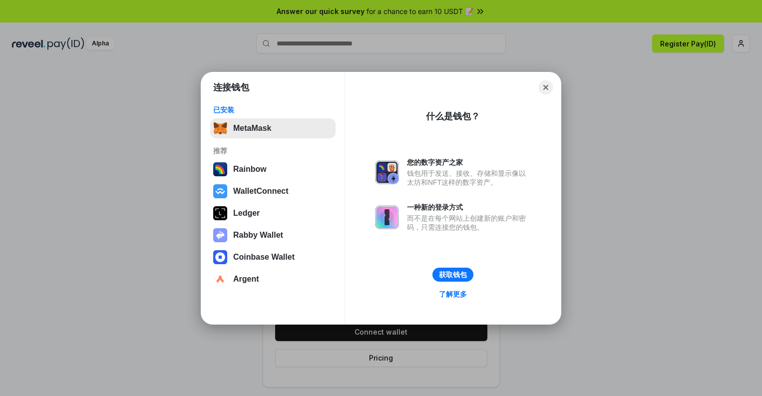  What do you see at coordinates (273, 235) in the screenshot?
I see `button: Rabby Wallet` at bounding box center [273, 235].